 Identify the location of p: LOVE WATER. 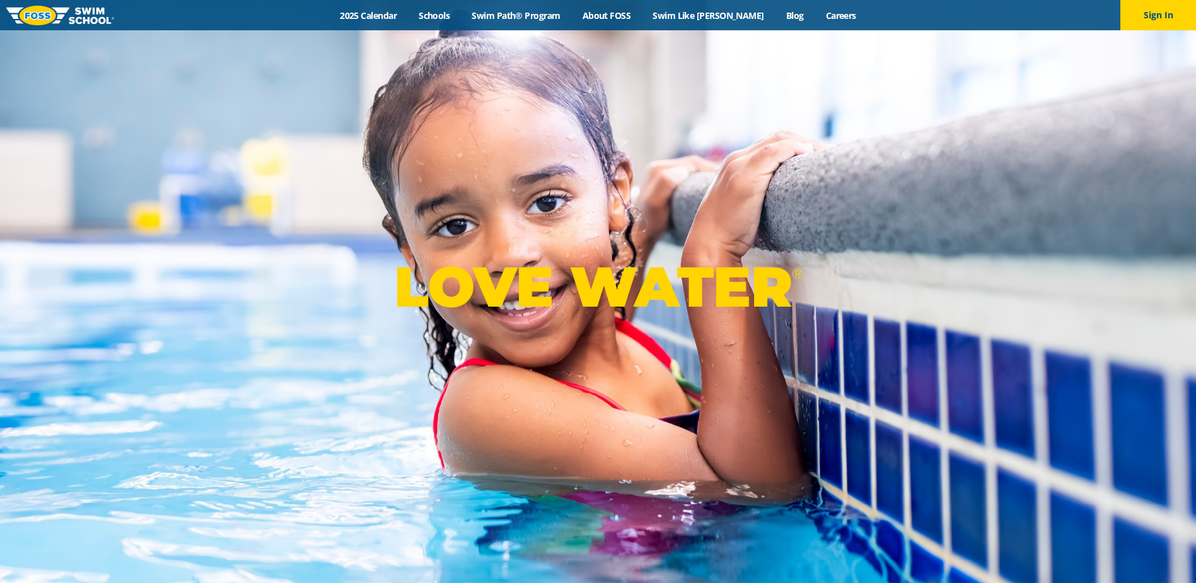
(598, 286).